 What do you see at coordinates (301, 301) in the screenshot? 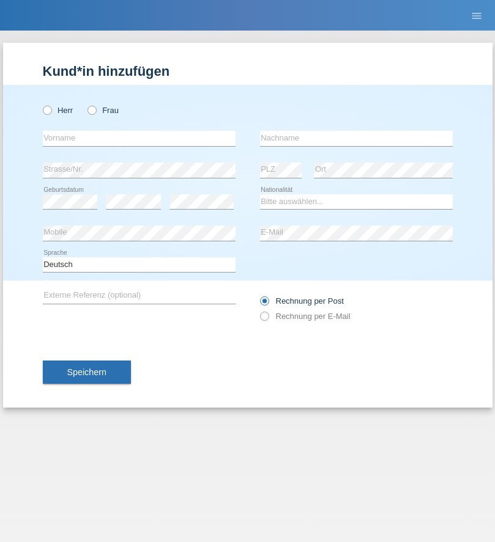
I see `label: Rechnung per Post` at bounding box center [301, 301].